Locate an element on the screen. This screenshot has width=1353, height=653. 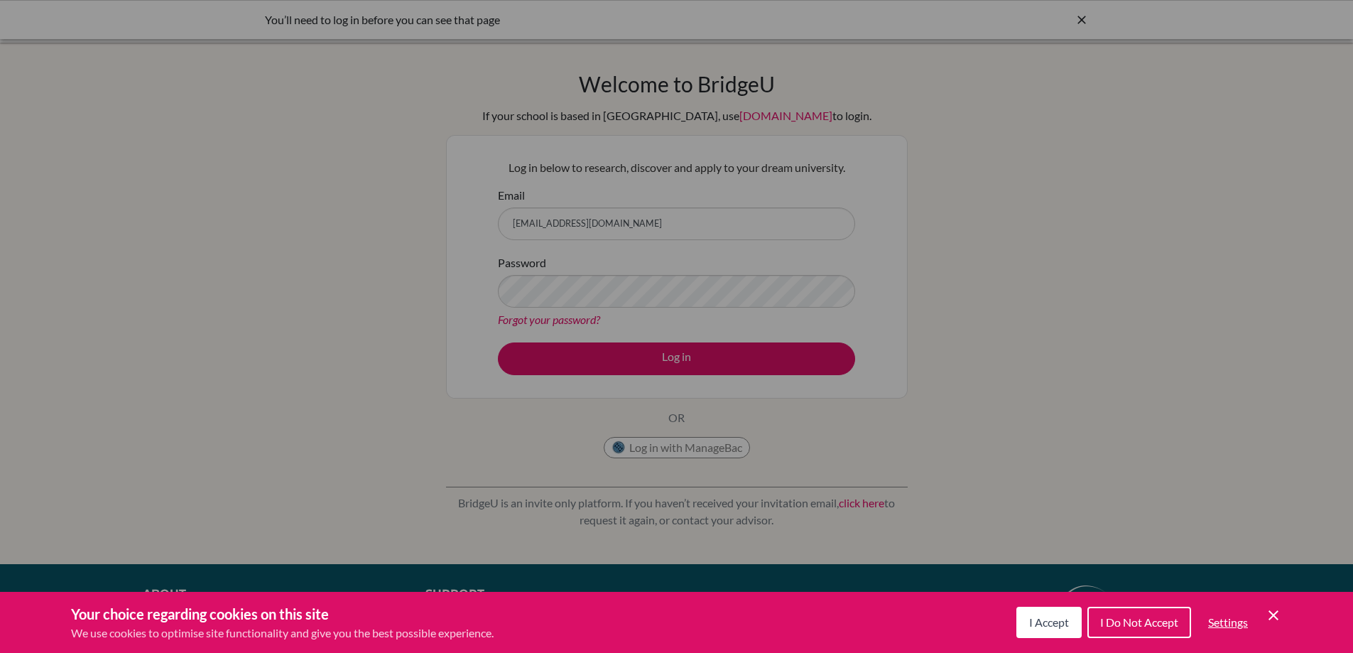
span: I Do Not Accept is located at coordinates (1139, 621).